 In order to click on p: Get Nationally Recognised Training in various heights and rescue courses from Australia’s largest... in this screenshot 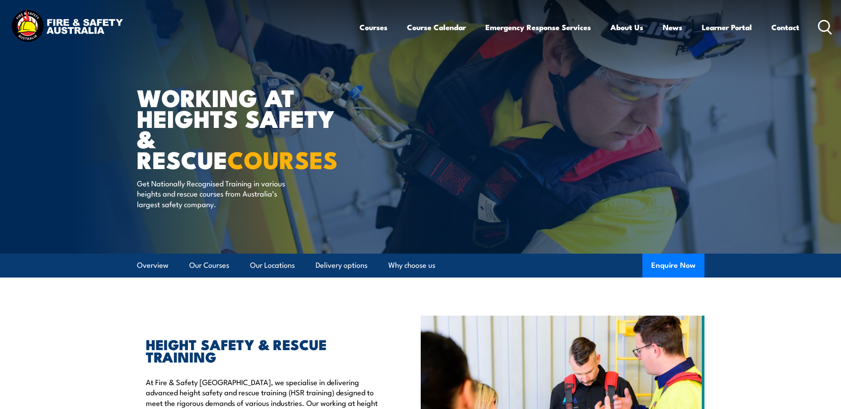, I will do `click(218, 194)`.